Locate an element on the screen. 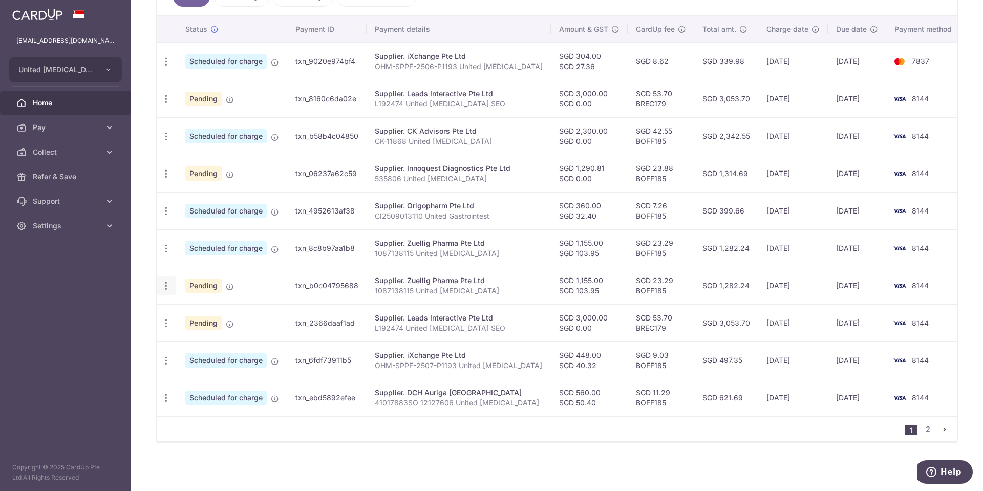 The width and height of the screenshot is (983, 491). th: Payment method is located at coordinates (925, 29).